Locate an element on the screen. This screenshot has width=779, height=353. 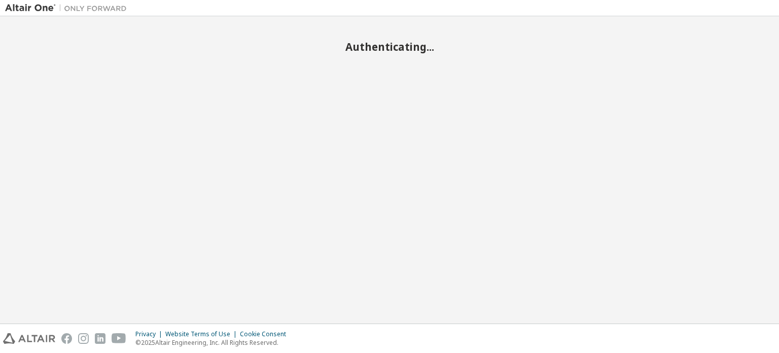
h2: Authenticating... is located at coordinates (390, 47).